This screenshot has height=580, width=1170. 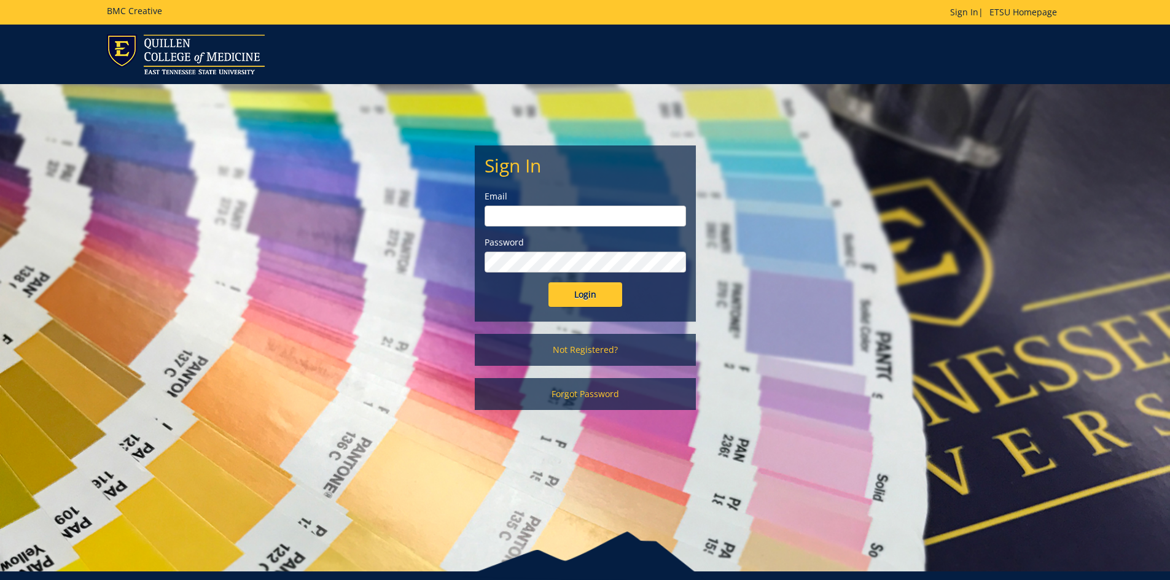 I want to click on a: Sign In, so click(x=964, y=12).